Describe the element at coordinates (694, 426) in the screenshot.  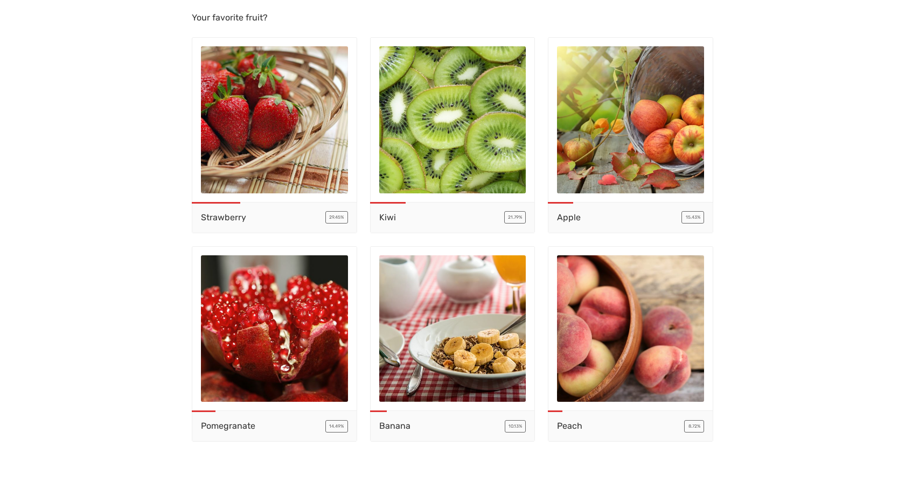
I see `div: 8.72%` at that location.